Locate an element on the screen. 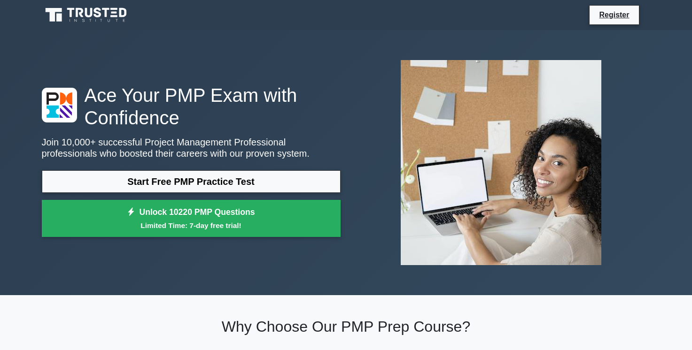 This screenshot has height=350, width=692. small: Limited Time: 7-day free trial! is located at coordinates (191, 225).